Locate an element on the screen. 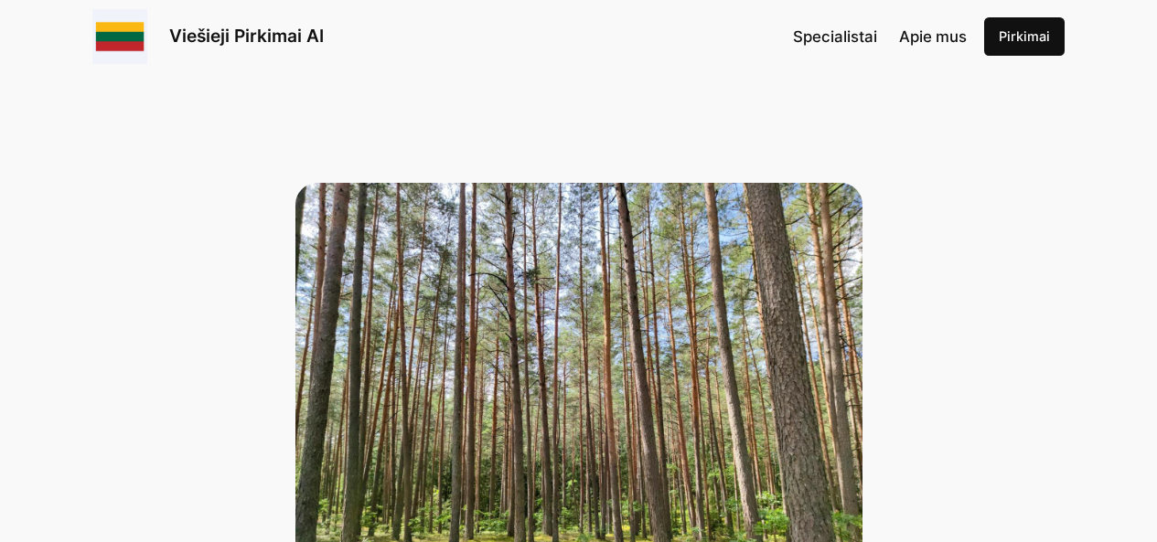 Image resolution: width=1157 pixels, height=542 pixels. a: Viešieji Pirkimai AI is located at coordinates (246, 36).